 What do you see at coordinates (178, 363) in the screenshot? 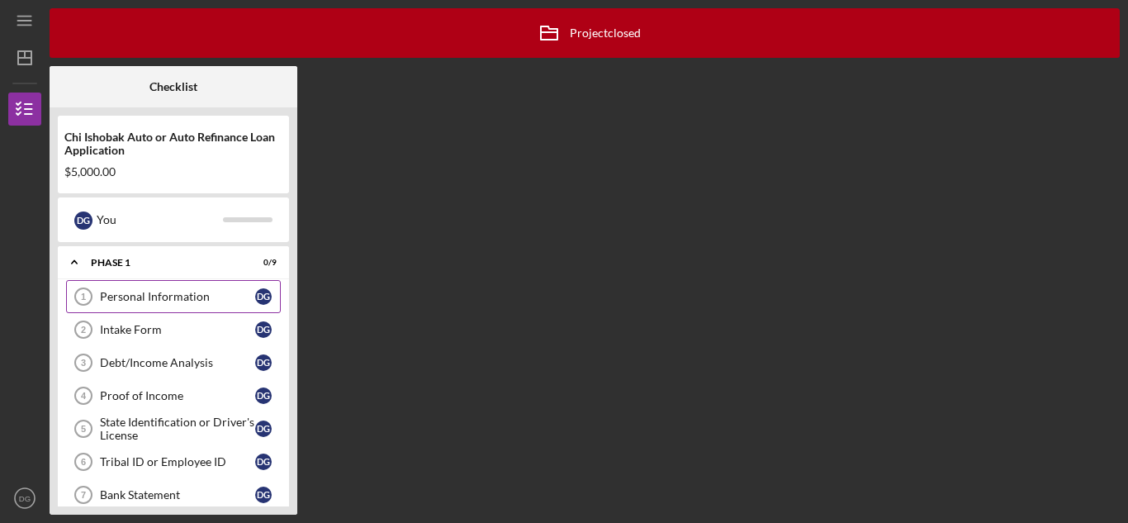
I see `div: Debt/Income Analysis` at bounding box center [178, 363].